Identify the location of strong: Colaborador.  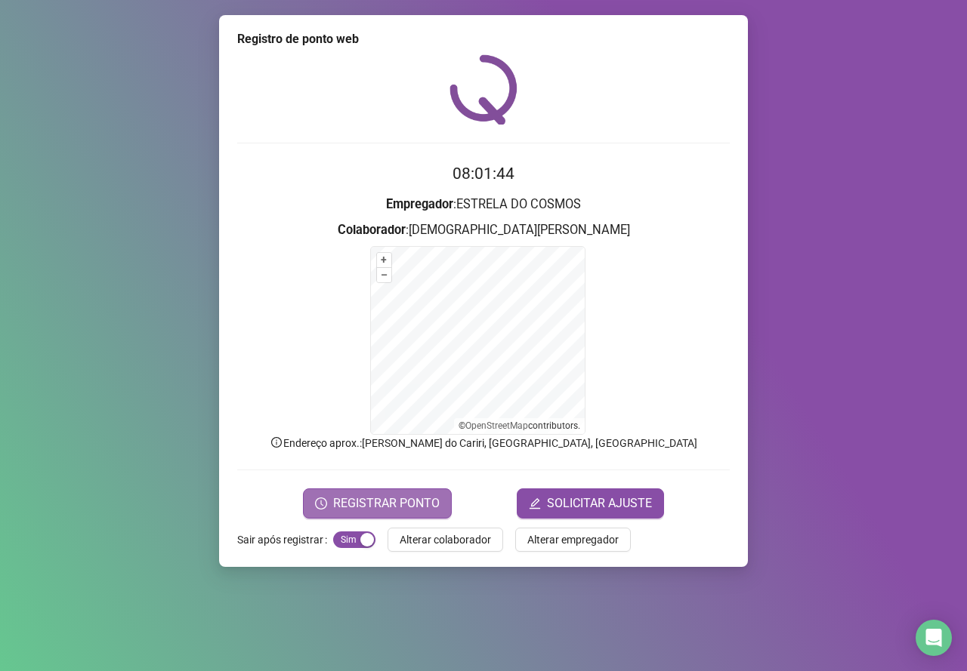
(372, 230).